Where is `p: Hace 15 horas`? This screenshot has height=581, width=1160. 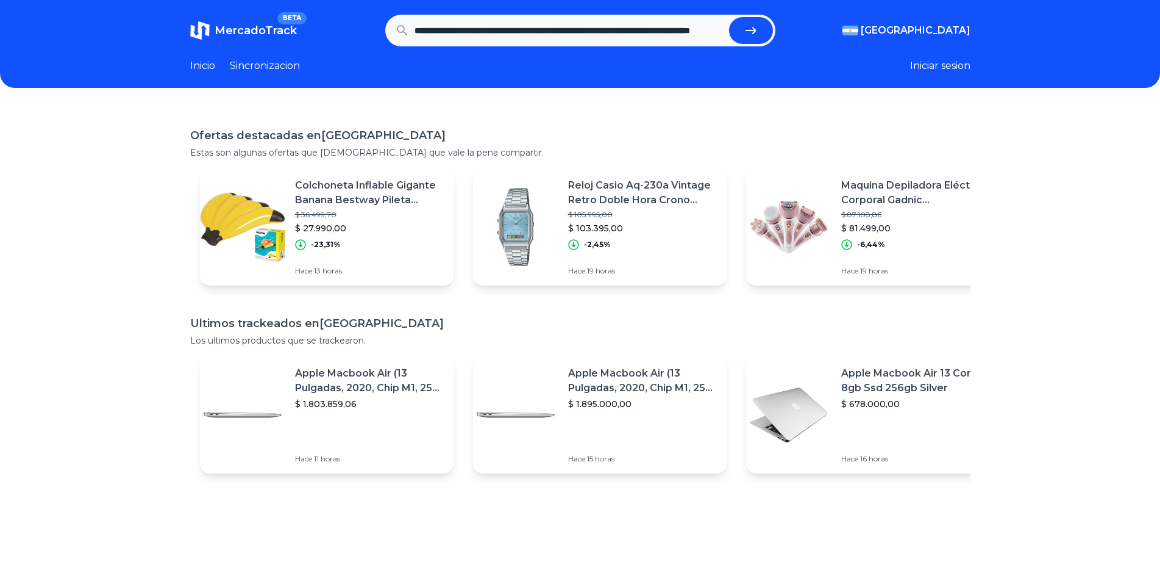 p: Hace 15 horas is located at coordinates (643, 459).